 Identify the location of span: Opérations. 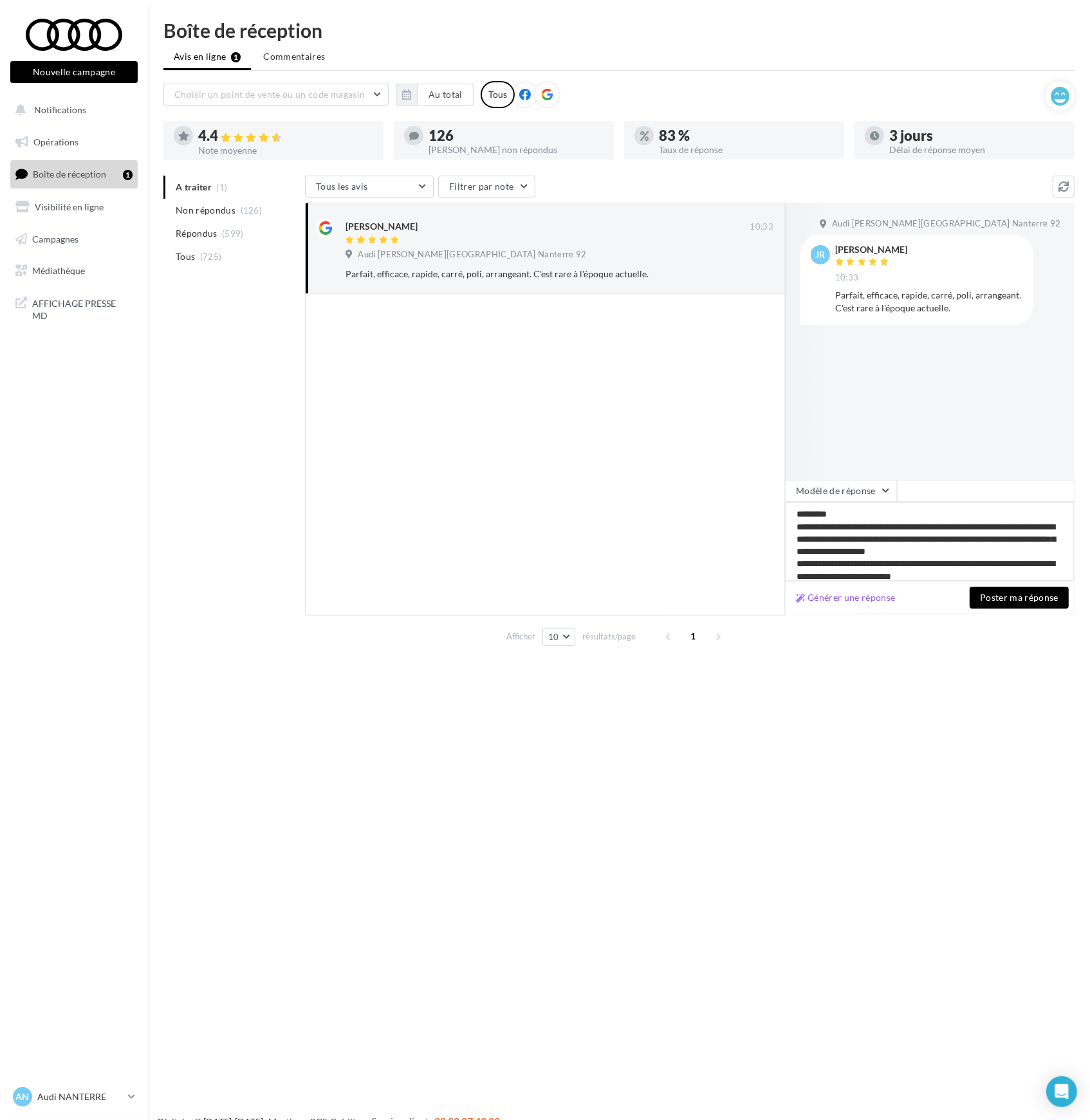
(56, 141).